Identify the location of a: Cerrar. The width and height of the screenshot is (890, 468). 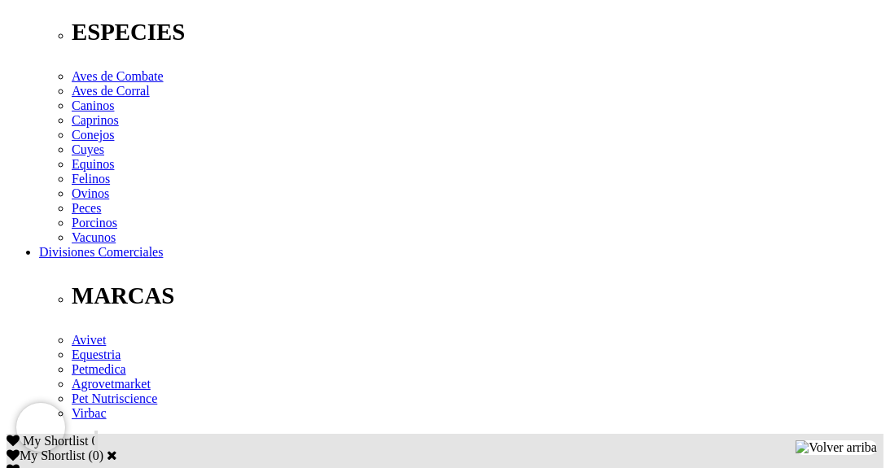
(112, 455).